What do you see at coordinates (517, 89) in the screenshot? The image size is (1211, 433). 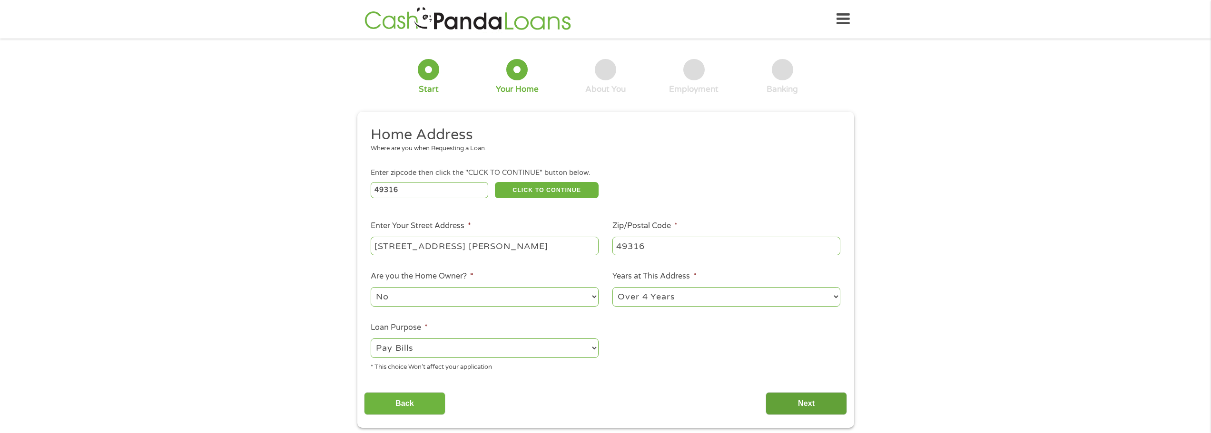 I see `div: Your Home` at bounding box center [517, 89].